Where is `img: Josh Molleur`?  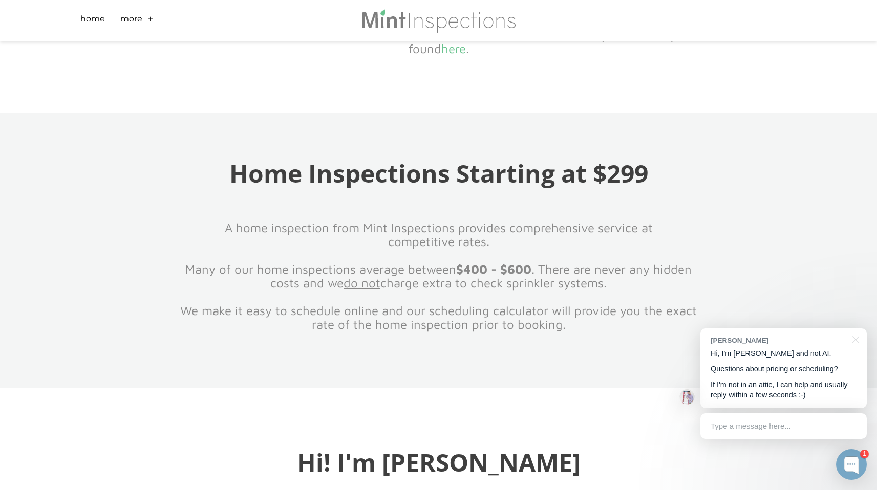
img: Josh Molleur is located at coordinates (687, 397).